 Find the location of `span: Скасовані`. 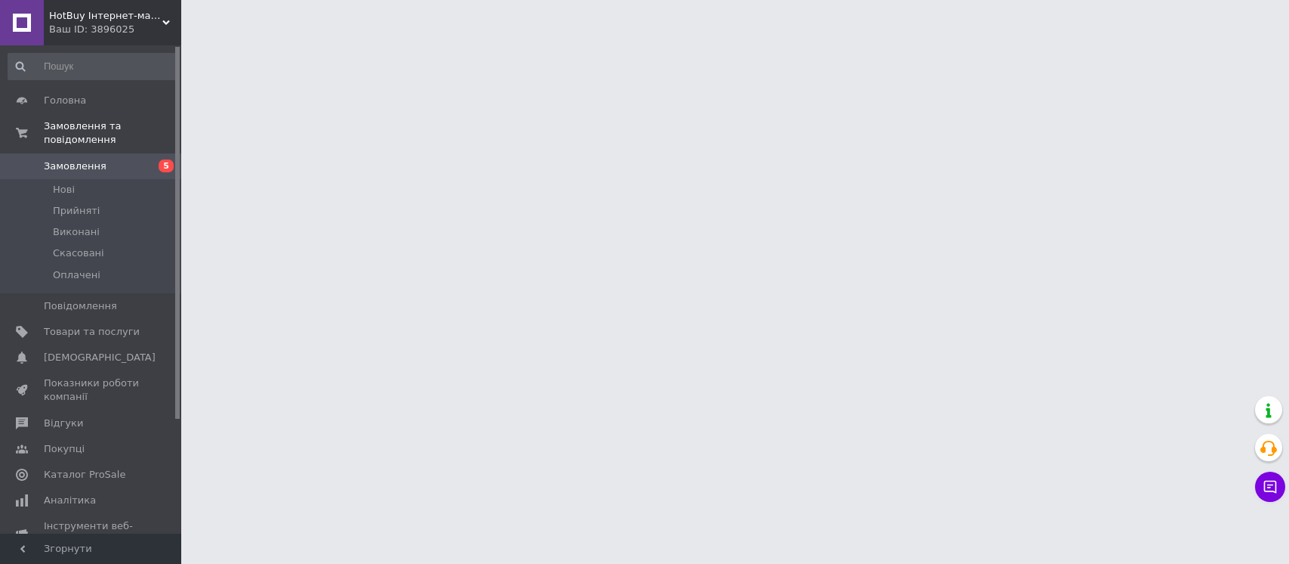

span: Скасовані is located at coordinates (79, 253).